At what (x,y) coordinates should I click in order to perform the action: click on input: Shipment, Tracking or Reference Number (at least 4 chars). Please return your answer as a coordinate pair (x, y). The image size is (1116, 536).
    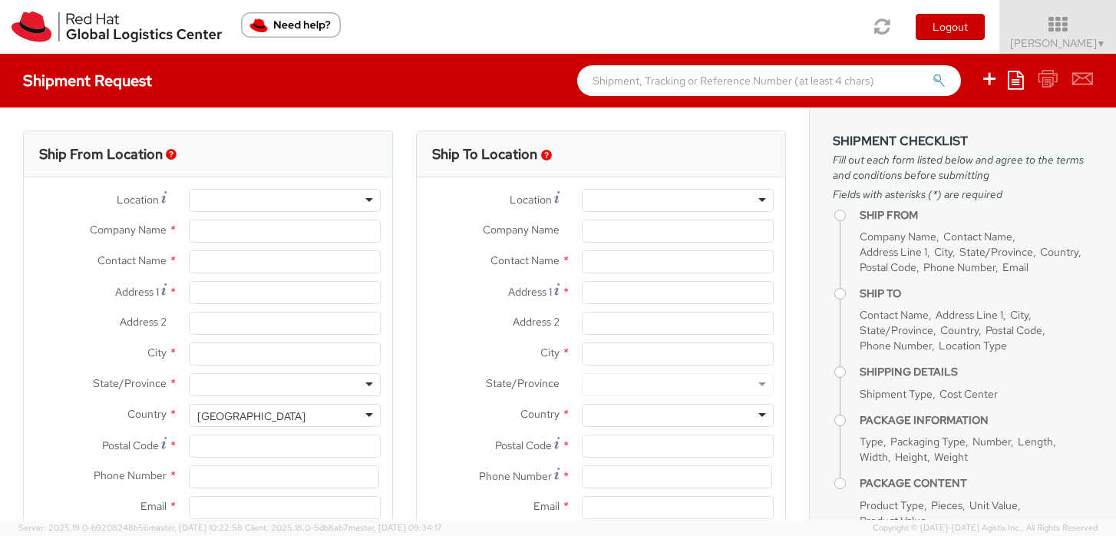
    Looking at the image, I should click on (769, 81).